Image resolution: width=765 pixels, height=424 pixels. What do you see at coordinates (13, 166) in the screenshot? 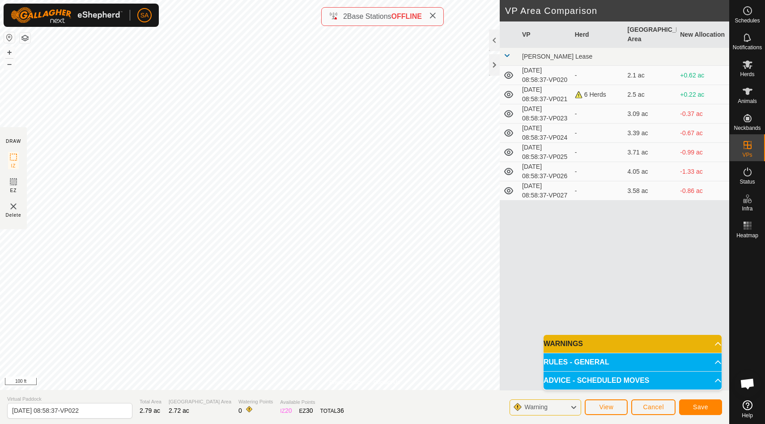
I see `span: IZ` at bounding box center [13, 166].